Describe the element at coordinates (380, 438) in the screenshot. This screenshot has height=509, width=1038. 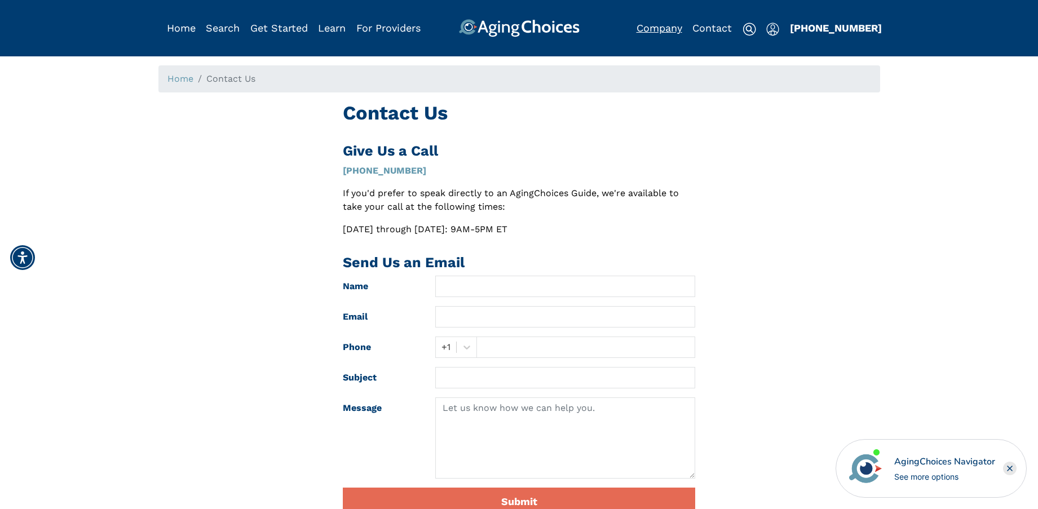
I see `label: Message` at that location.